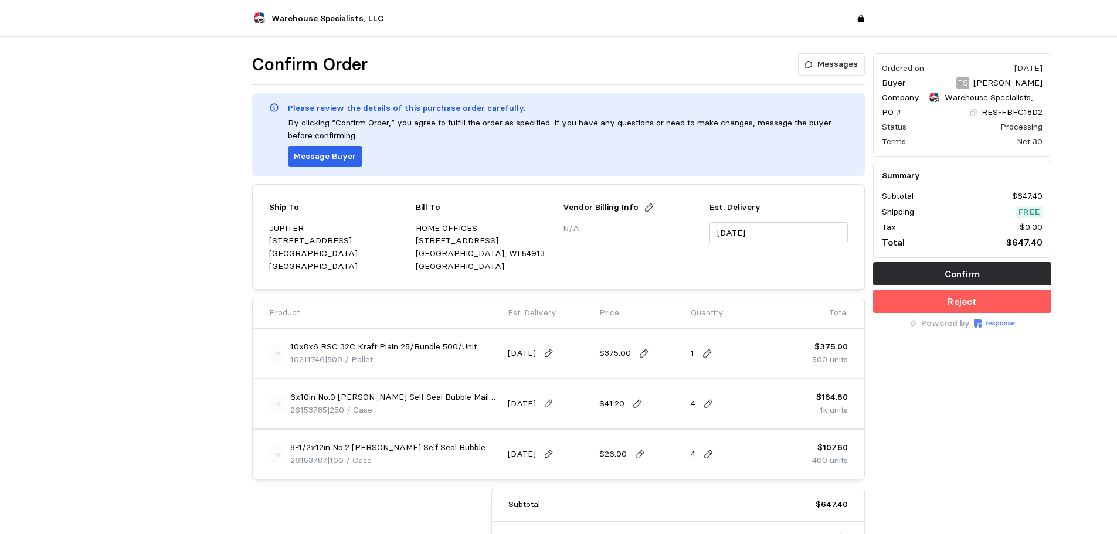 Image resolution: width=1117 pixels, height=534 pixels. I want to click on input: MM/DD/YYYY, so click(778, 233).